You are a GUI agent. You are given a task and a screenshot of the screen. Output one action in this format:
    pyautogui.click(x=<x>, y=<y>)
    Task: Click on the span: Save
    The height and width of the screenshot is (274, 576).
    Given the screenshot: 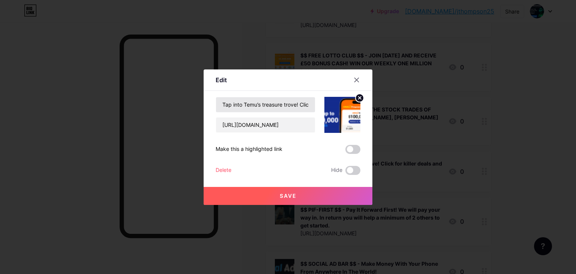 What is the action you would take?
    pyautogui.click(x=288, y=195)
    